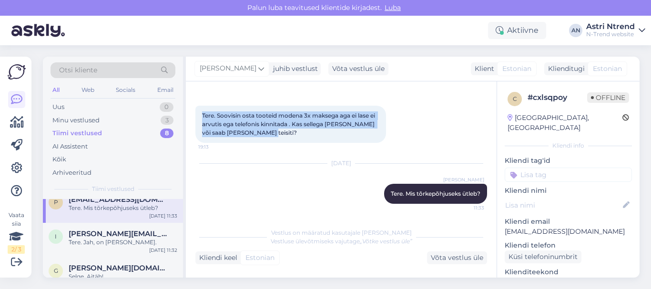  I want to click on div: Arhiveeritud, so click(72, 173).